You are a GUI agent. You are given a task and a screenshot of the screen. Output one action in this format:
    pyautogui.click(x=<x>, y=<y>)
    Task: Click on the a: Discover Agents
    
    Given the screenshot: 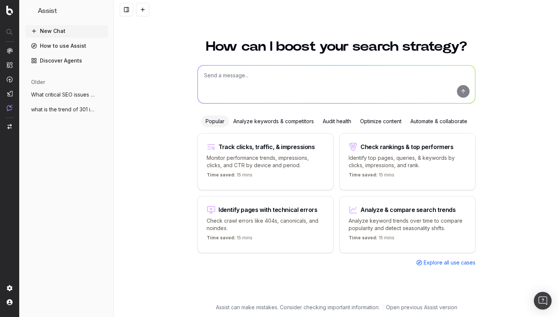 What is the action you would take?
    pyautogui.click(x=67, y=61)
    